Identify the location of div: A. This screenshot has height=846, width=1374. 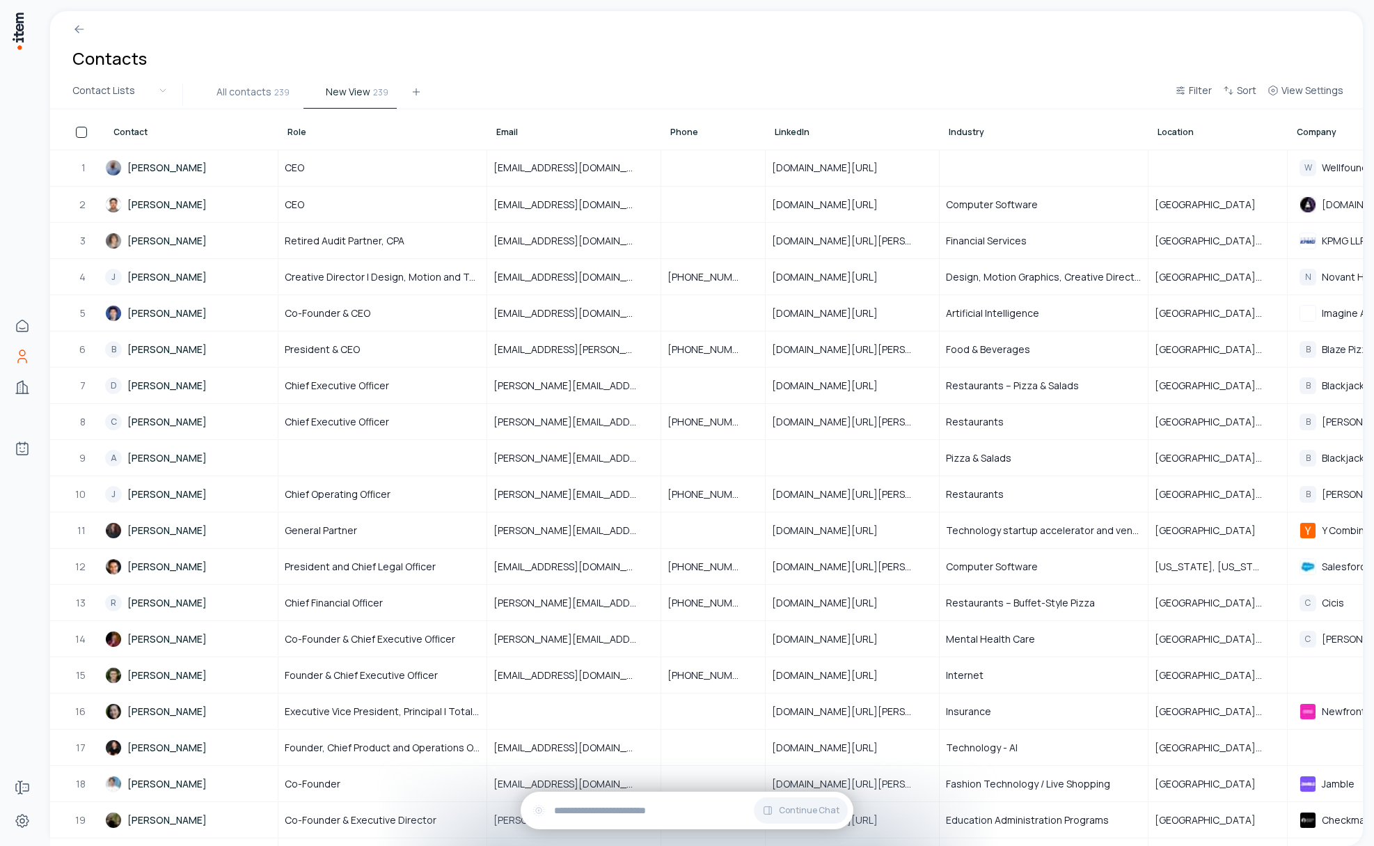
(113, 458).